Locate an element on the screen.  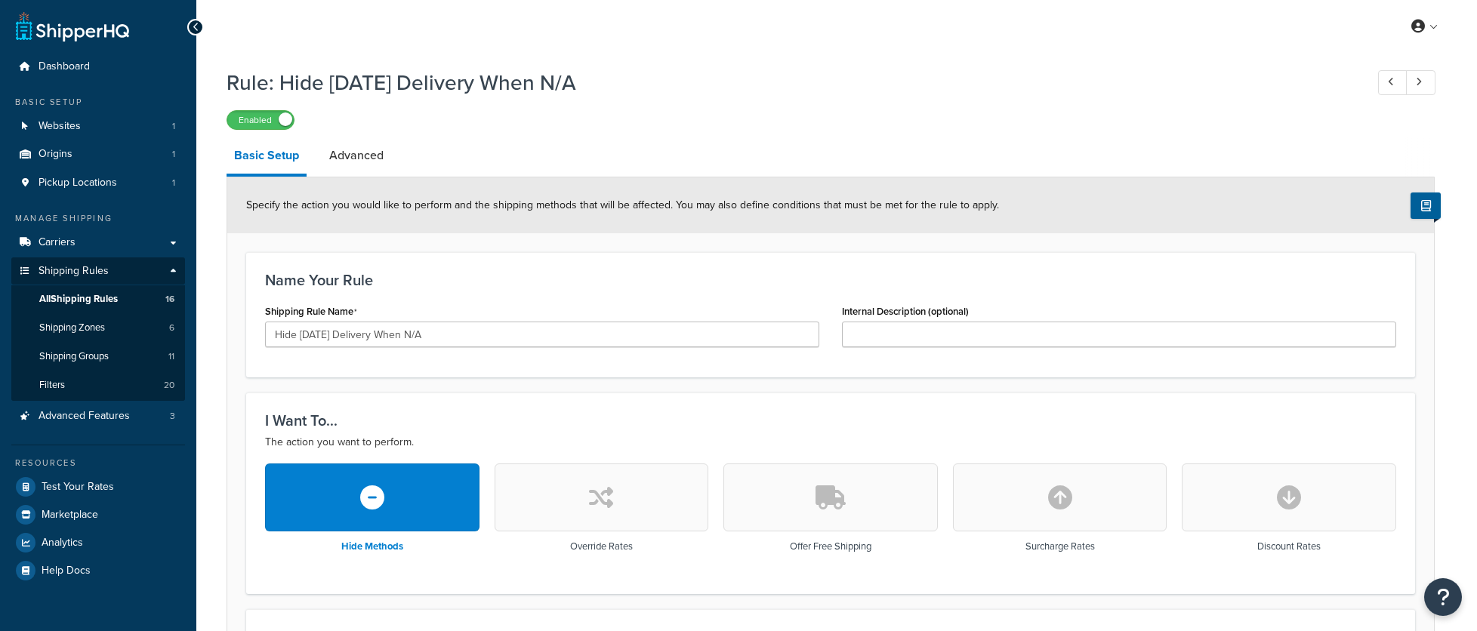
a: Pickup Locations1 is located at coordinates (98, 183).